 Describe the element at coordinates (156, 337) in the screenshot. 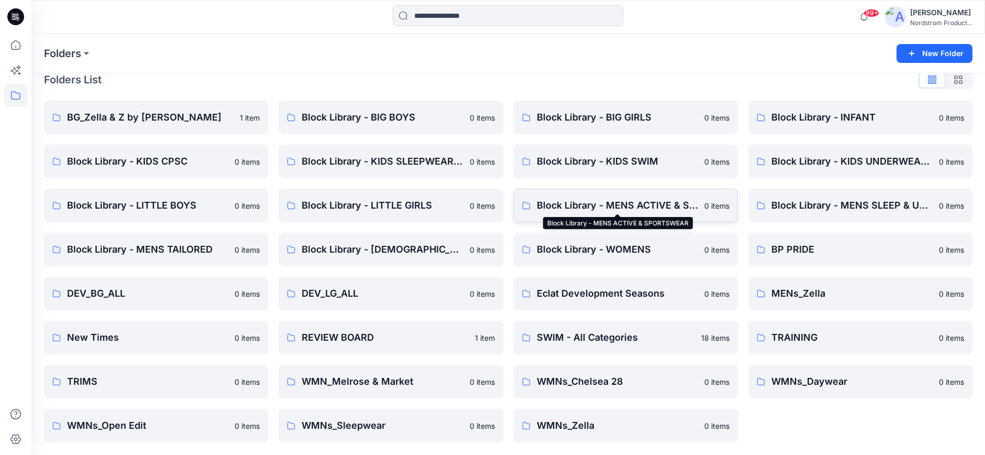

I see `a: New Times0 items` at that location.